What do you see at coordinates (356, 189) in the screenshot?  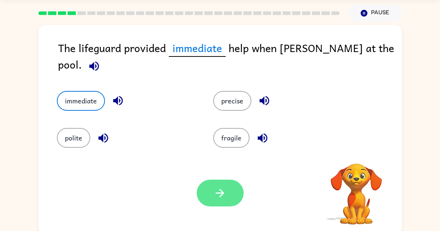 I see `video: Your browser must support playing .mp4 files to use Literably. Please try using another browser.` at bounding box center [356, 189].